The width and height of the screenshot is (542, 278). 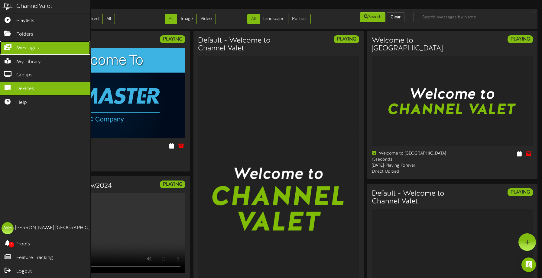 What do you see at coordinates (24, 75) in the screenshot?
I see `span: Groups` at bounding box center [24, 75].